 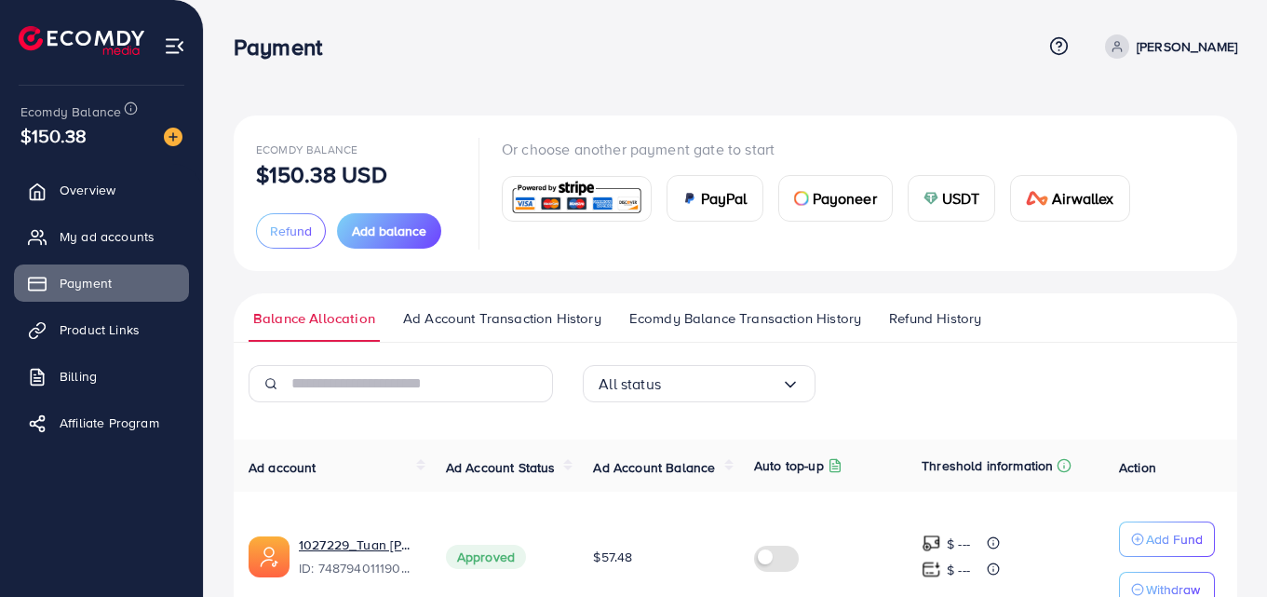 I want to click on a: Product Links, so click(x=101, y=330).